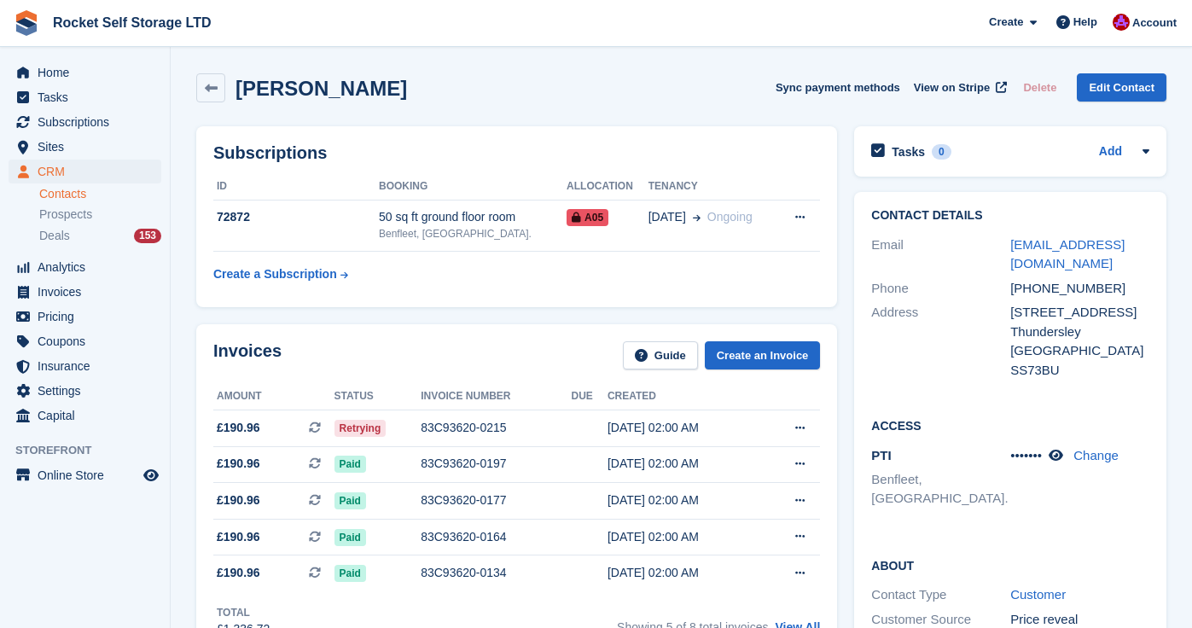 The width and height of the screenshot is (1192, 628). I want to click on button: Delete, so click(1039, 87).